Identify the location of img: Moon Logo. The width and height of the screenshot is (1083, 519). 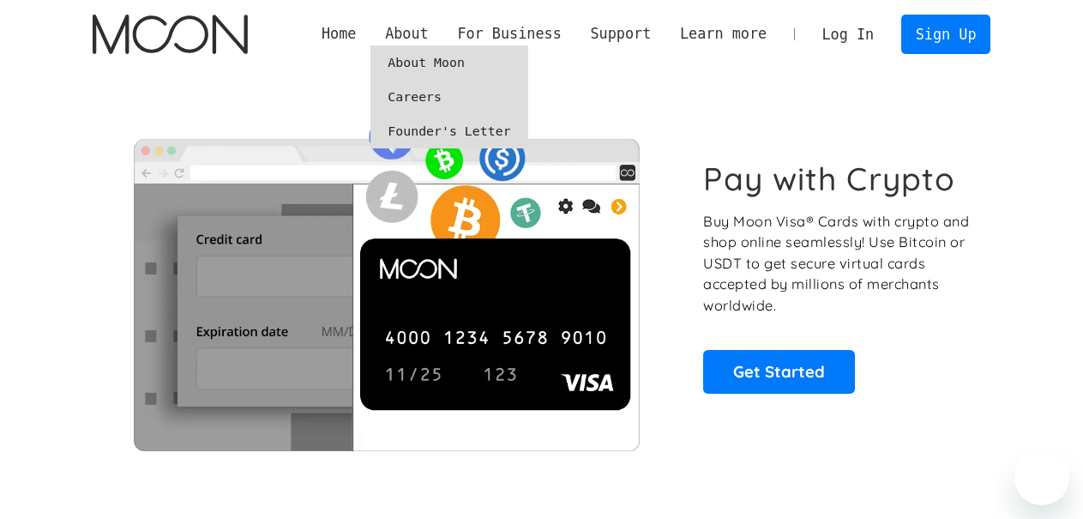
(170, 34).